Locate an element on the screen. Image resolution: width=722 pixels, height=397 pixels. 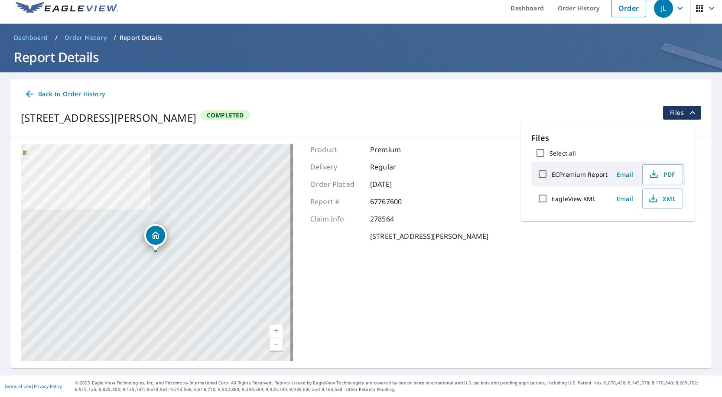
p: Regular is located at coordinates (396, 167).